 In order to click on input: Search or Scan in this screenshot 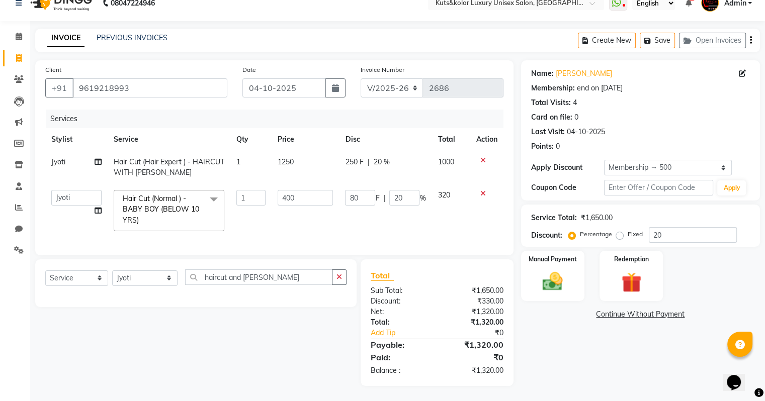, I will do `click(259, 277)`.